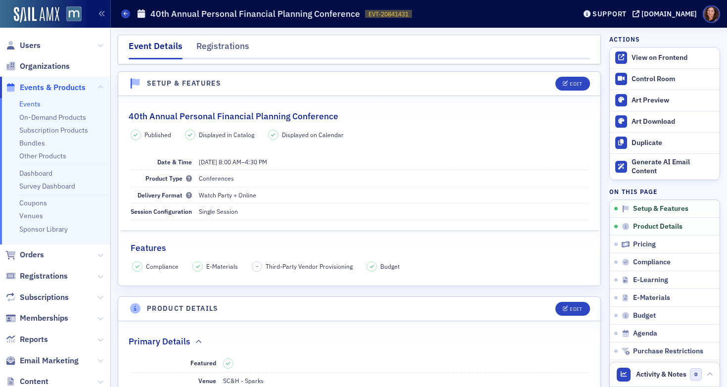  Describe the element at coordinates (216, 178) in the screenshot. I see `span: Conferences` at that location.